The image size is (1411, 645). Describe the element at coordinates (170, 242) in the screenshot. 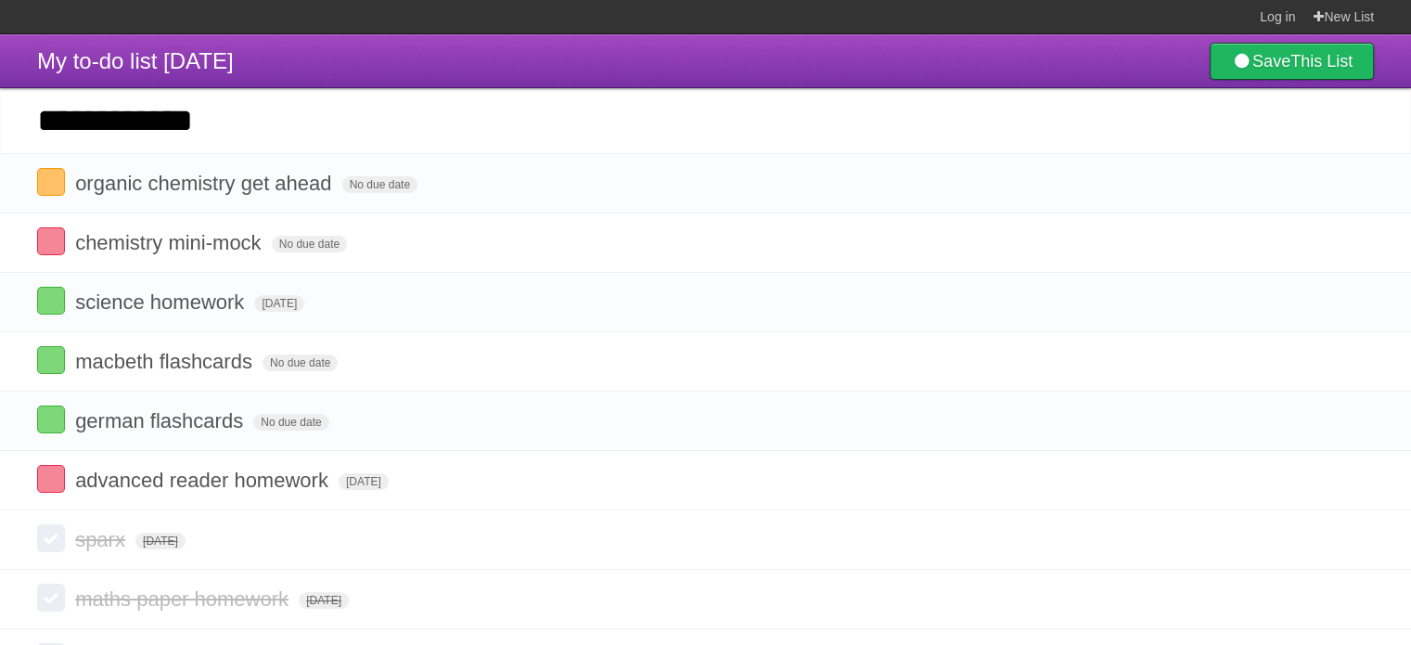

I see `span: chemistry mini-mock` at that location.